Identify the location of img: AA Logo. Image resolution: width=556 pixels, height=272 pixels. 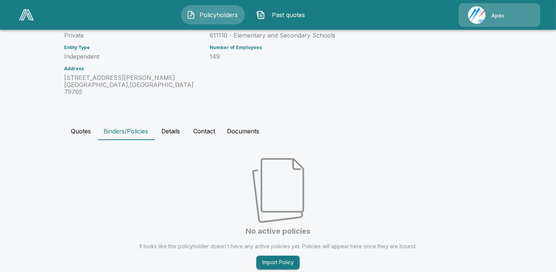
(26, 15).